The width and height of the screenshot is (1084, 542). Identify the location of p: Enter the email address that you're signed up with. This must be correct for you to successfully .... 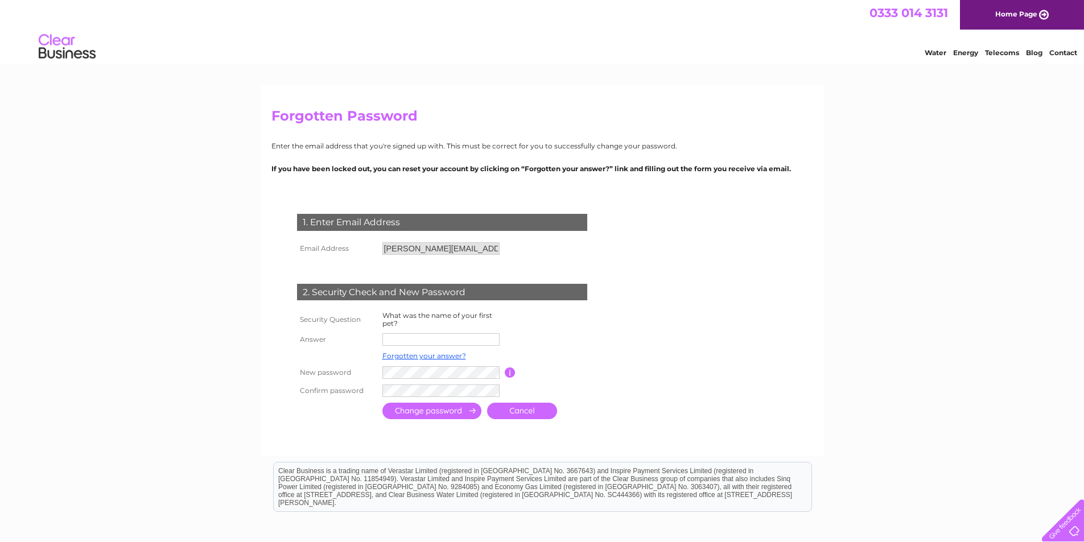
(542, 146).